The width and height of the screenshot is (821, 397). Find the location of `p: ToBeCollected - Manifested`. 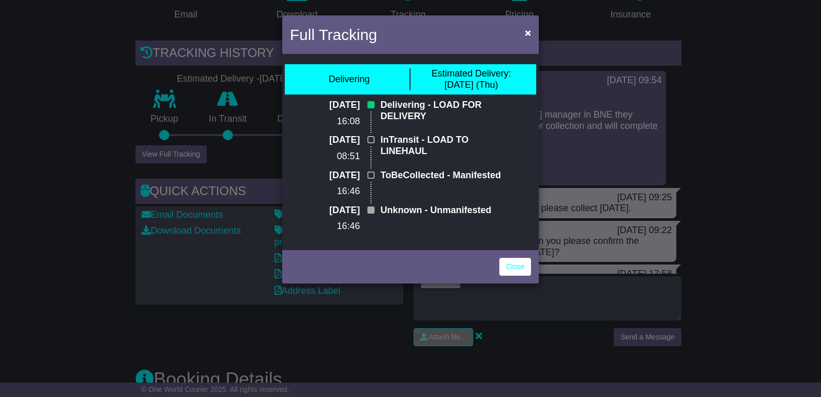

p: ToBeCollected - Manifested is located at coordinates (445, 175).